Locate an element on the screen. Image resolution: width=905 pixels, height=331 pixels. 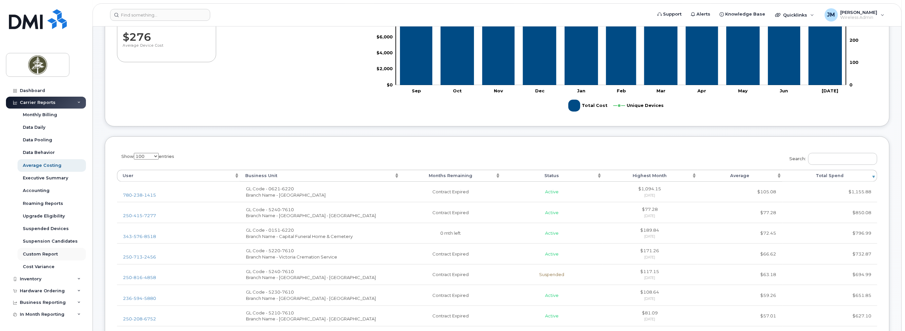
div: GL Code - 5230-7610 is located at coordinates (320, 292).